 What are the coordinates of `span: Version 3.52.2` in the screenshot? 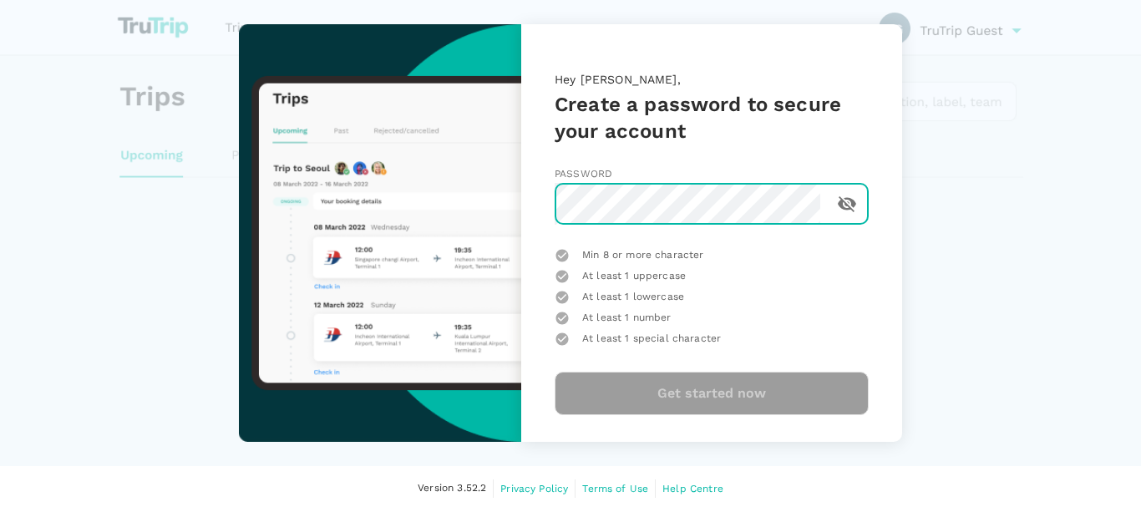 It's located at (452, 489).